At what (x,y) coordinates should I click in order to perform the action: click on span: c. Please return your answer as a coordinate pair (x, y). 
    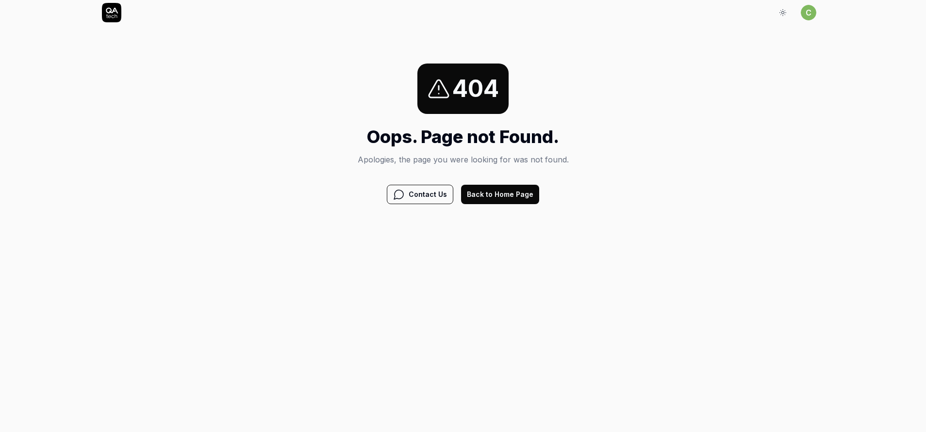
    Looking at the image, I should click on (808, 13).